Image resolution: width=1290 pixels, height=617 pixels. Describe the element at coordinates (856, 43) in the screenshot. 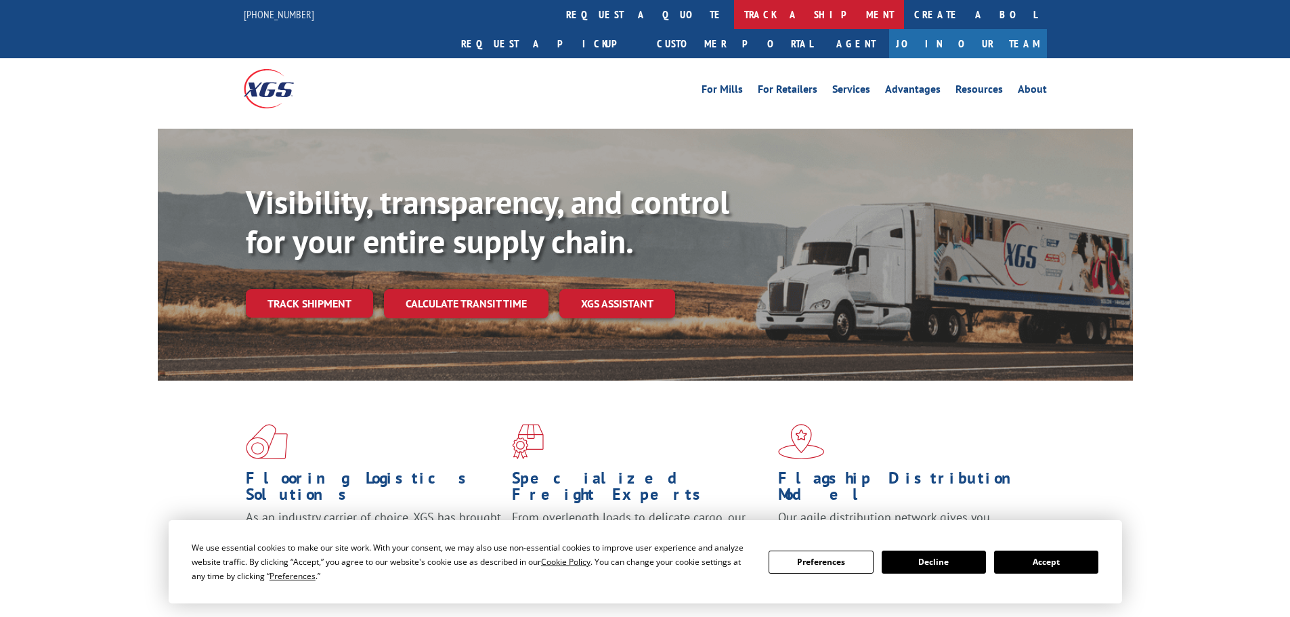

I see `a: Agent` at that location.